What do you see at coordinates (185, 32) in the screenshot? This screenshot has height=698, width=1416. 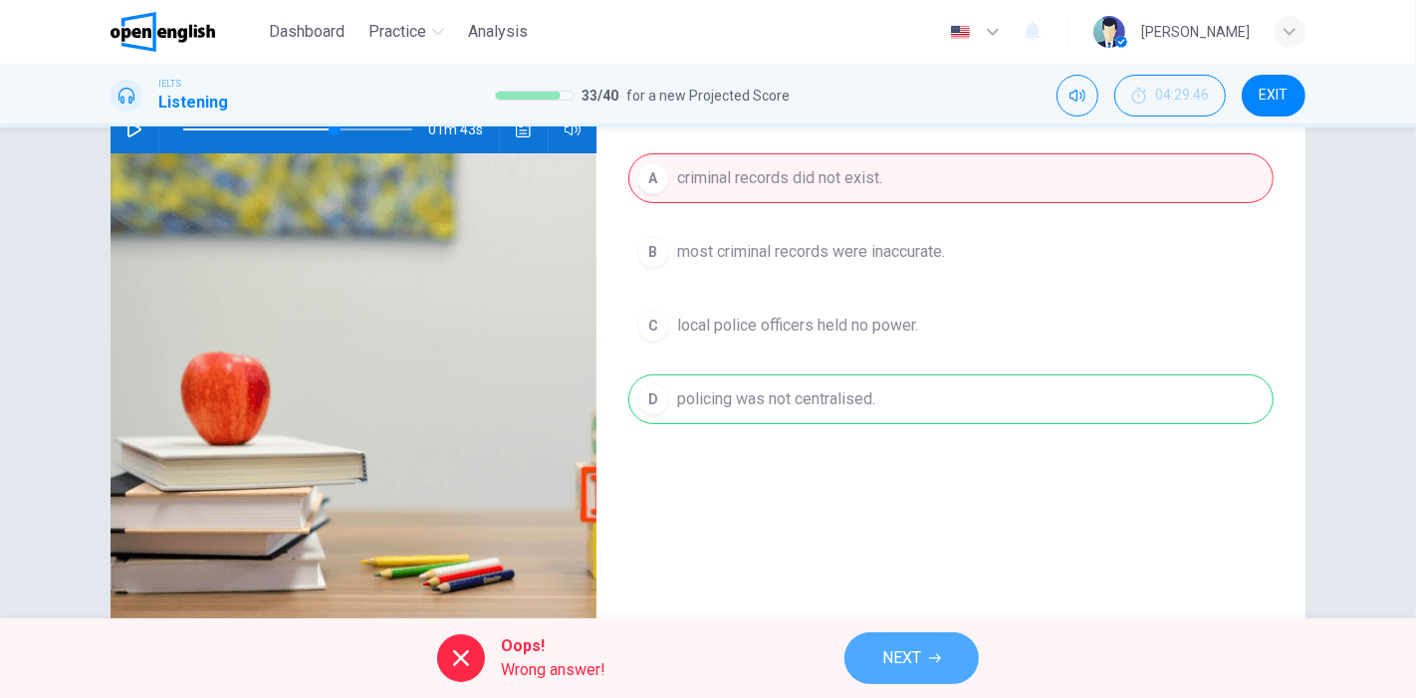 I see `a: OpenEnglish logo` at bounding box center [185, 32].